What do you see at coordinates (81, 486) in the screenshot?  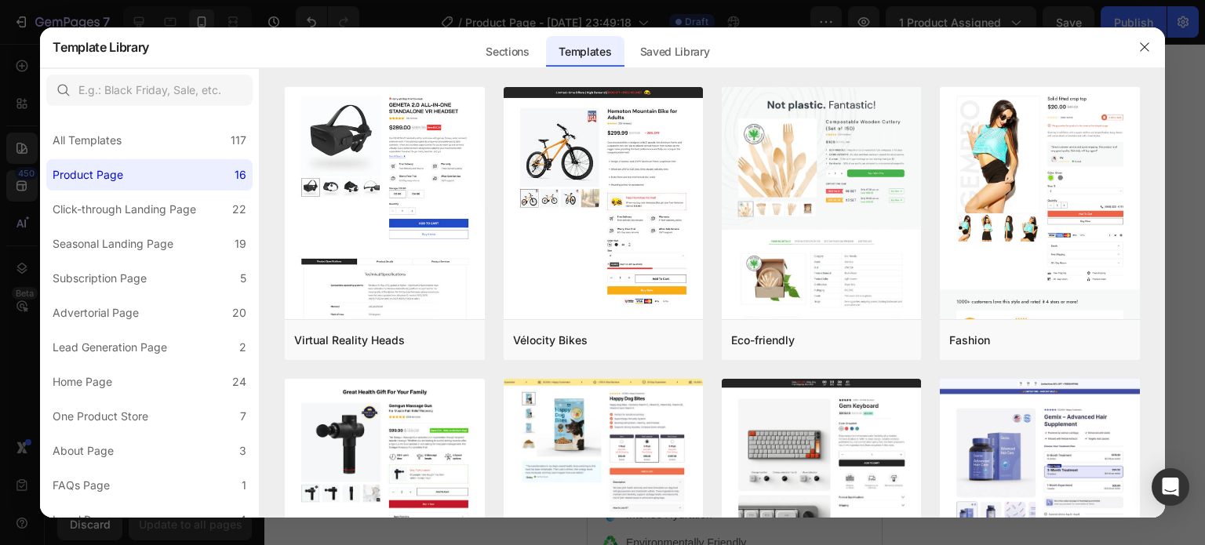 I see `div: FAQs Page` at bounding box center [81, 486].